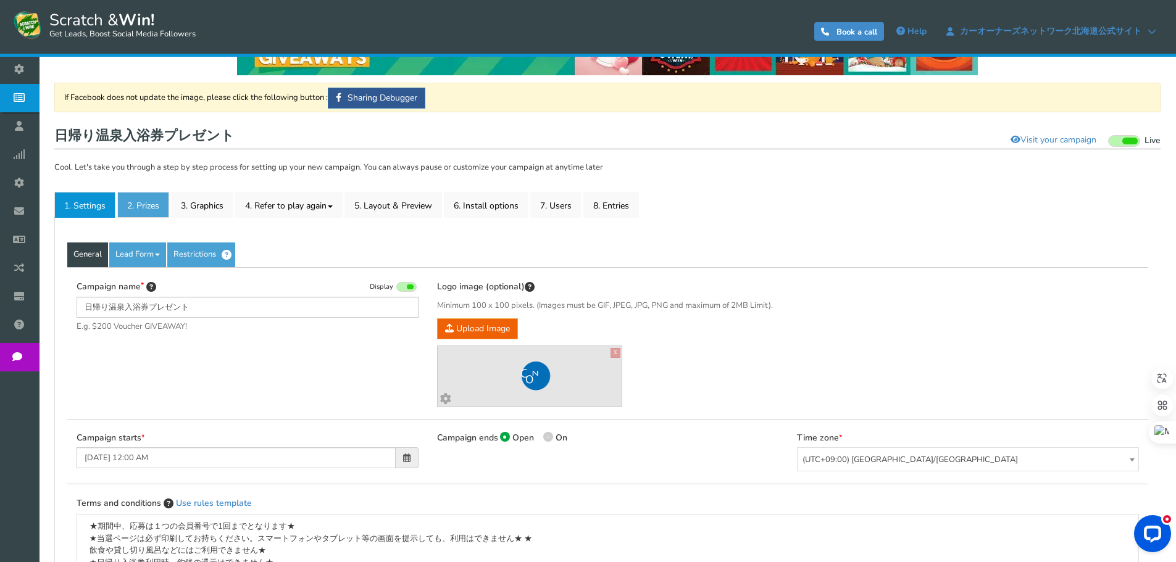  Describe the element at coordinates (119, 25) in the screenshot. I see `span: Scratch &` at that location.